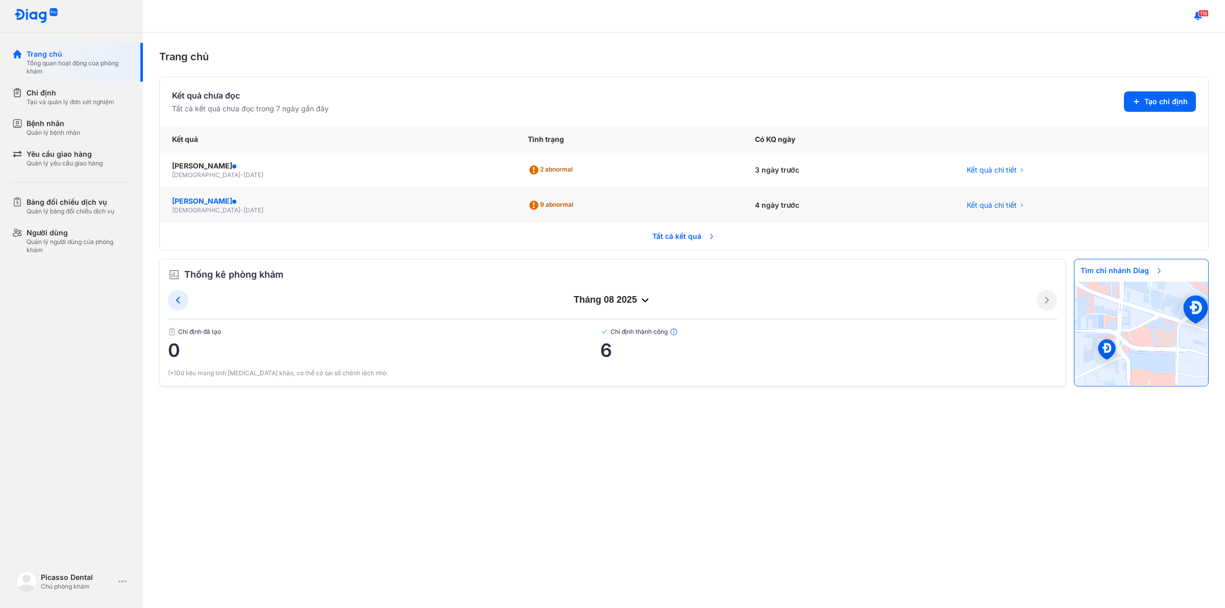 The image size is (1225, 608). I want to click on div: Chủ phòng khám, so click(78, 586).